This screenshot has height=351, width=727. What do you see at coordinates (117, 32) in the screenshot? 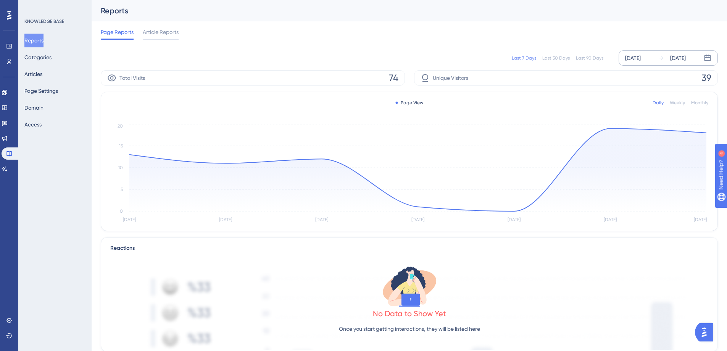
I see `span: Page Reports` at bounding box center [117, 32].